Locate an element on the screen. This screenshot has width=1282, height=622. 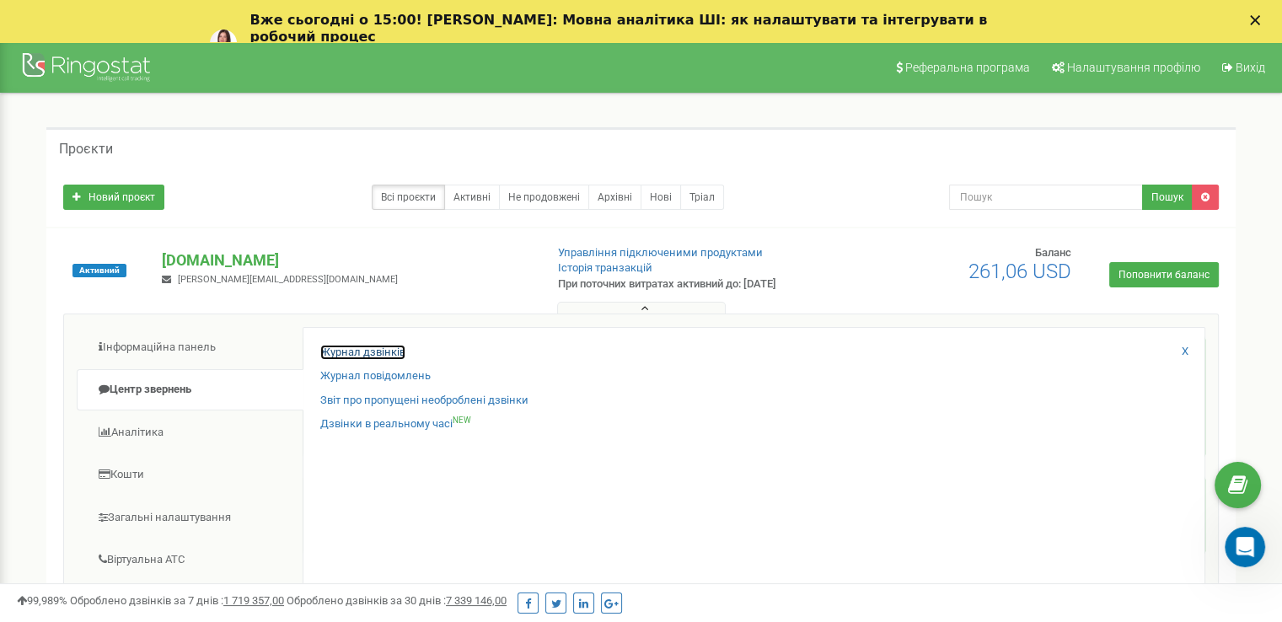
a: Аналiтика is located at coordinates (190, 432).